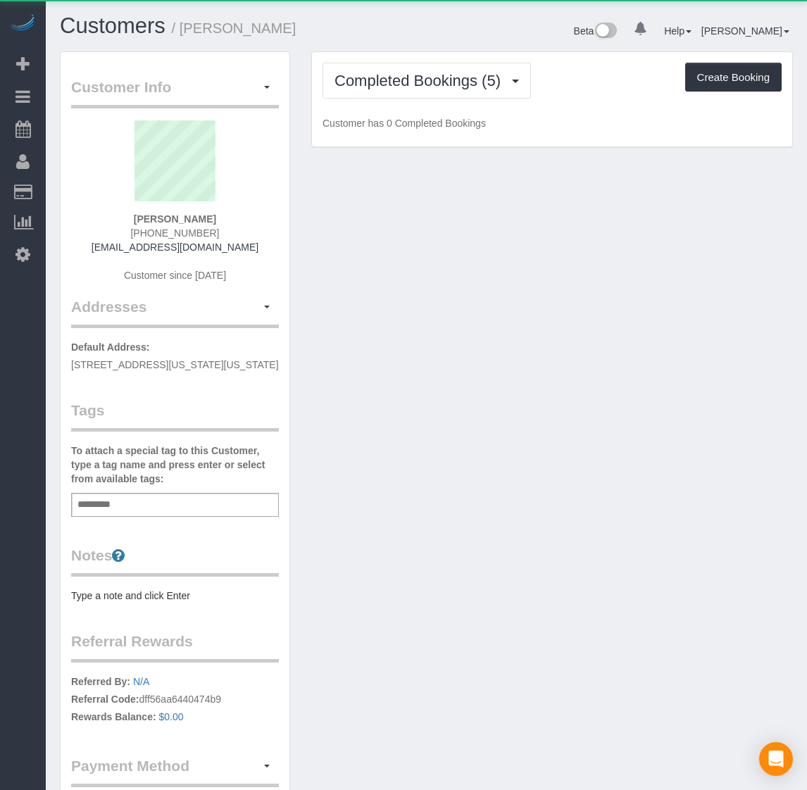 The height and width of the screenshot is (790, 807). I want to click on label: To attach a special tag to this Customer, type a tag name and press enter or select from availabl..., so click(175, 465).